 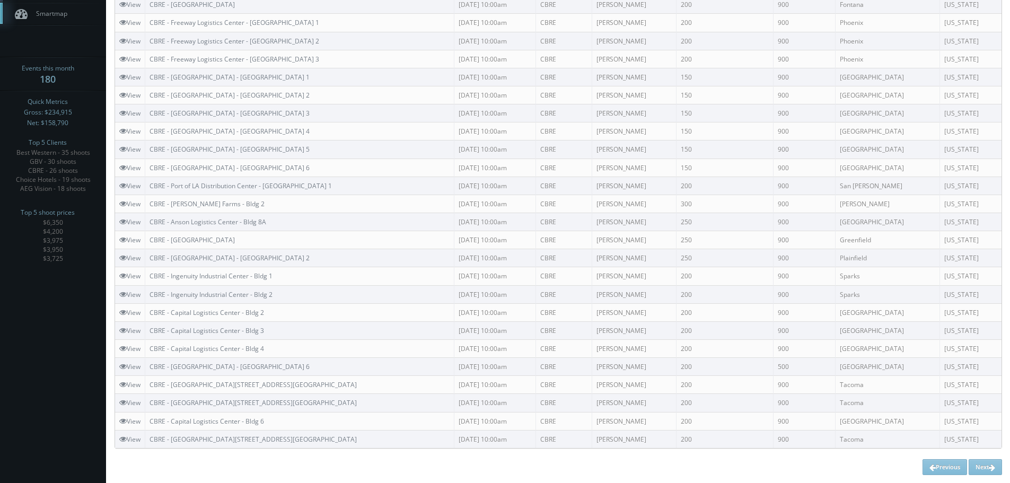 I want to click on td: Phoenix, so click(x=887, y=41).